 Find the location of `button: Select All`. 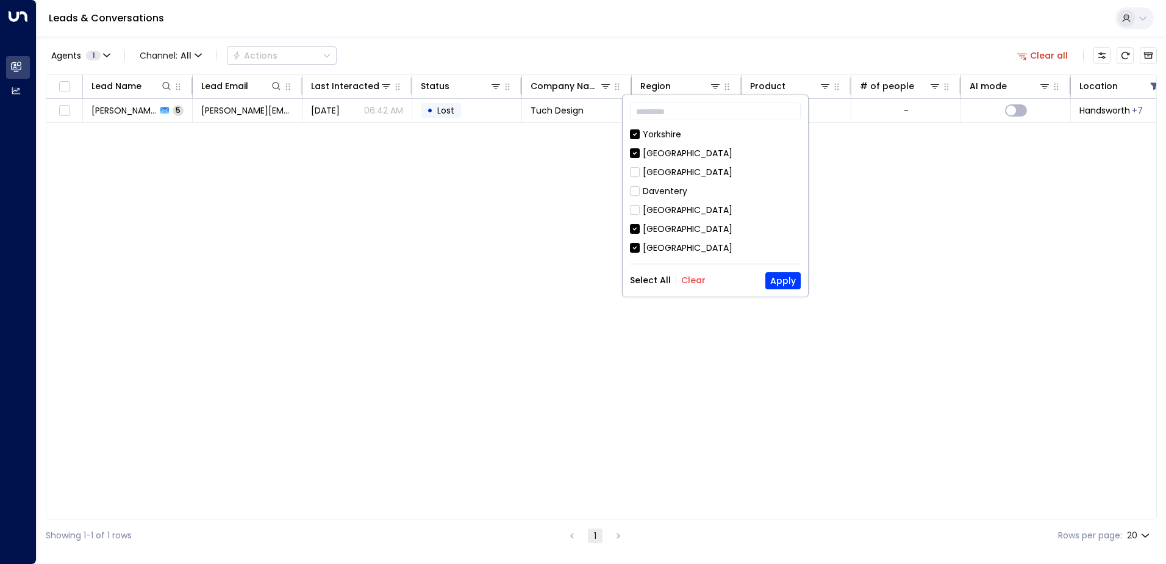

button: Select All is located at coordinates (650, 280).